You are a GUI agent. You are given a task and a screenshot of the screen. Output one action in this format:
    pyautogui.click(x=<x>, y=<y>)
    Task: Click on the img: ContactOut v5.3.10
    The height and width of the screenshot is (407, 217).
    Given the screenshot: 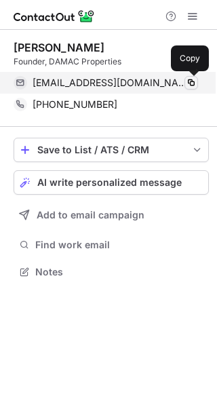 What is the action you would take?
    pyautogui.click(x=54, y=16)
    